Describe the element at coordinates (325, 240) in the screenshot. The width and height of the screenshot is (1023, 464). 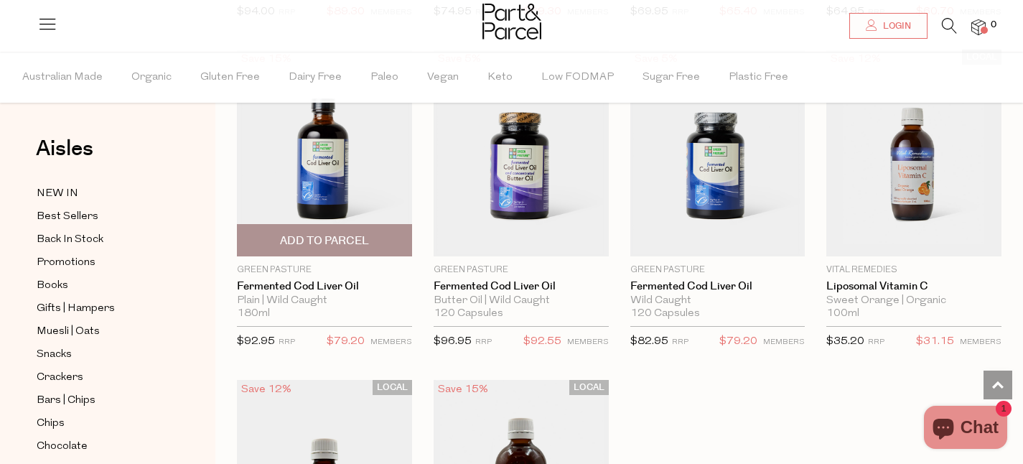
I see `button: Add To Parcel` at that location.